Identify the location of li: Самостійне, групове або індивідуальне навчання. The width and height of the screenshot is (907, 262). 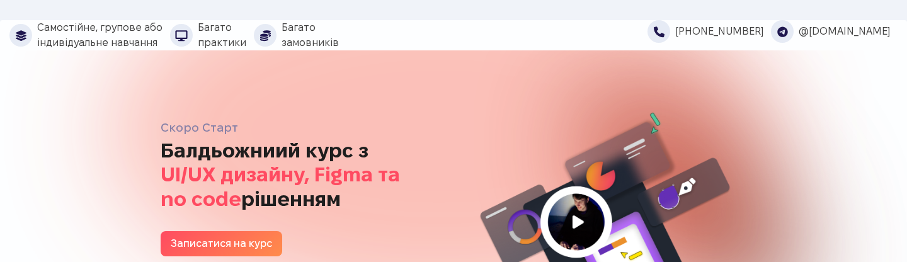
(89, 35).